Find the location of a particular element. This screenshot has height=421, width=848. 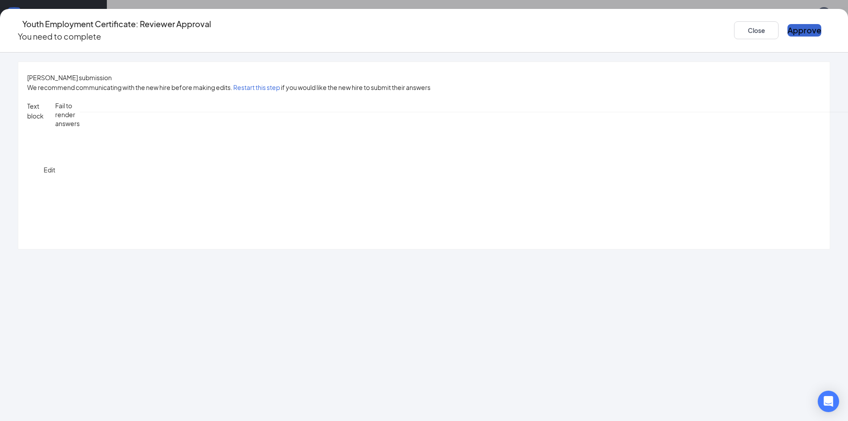

button: Approve is located at coordinates (805, 30).